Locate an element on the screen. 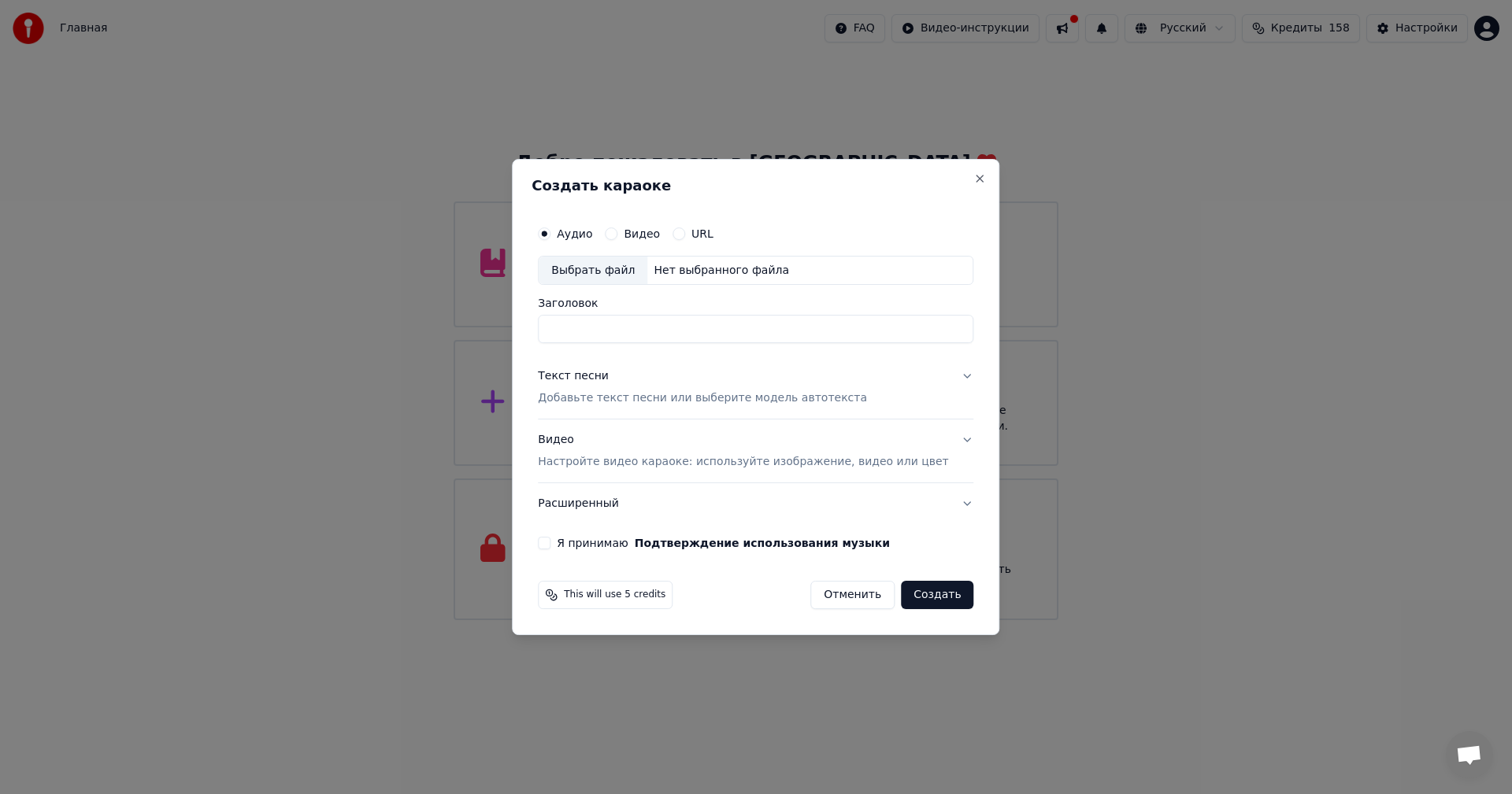 Image resolution: width=1512 pixels, height=794 pixels. h2: Создать караоке is located at coordinates (755, 185).